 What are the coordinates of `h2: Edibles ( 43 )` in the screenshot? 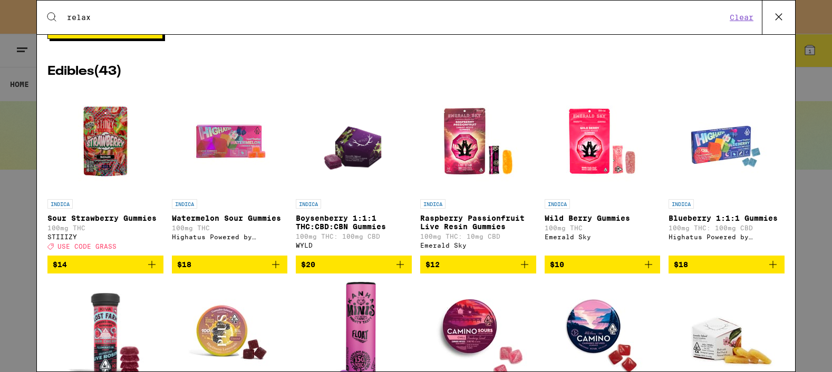 It's located at (416, 72).